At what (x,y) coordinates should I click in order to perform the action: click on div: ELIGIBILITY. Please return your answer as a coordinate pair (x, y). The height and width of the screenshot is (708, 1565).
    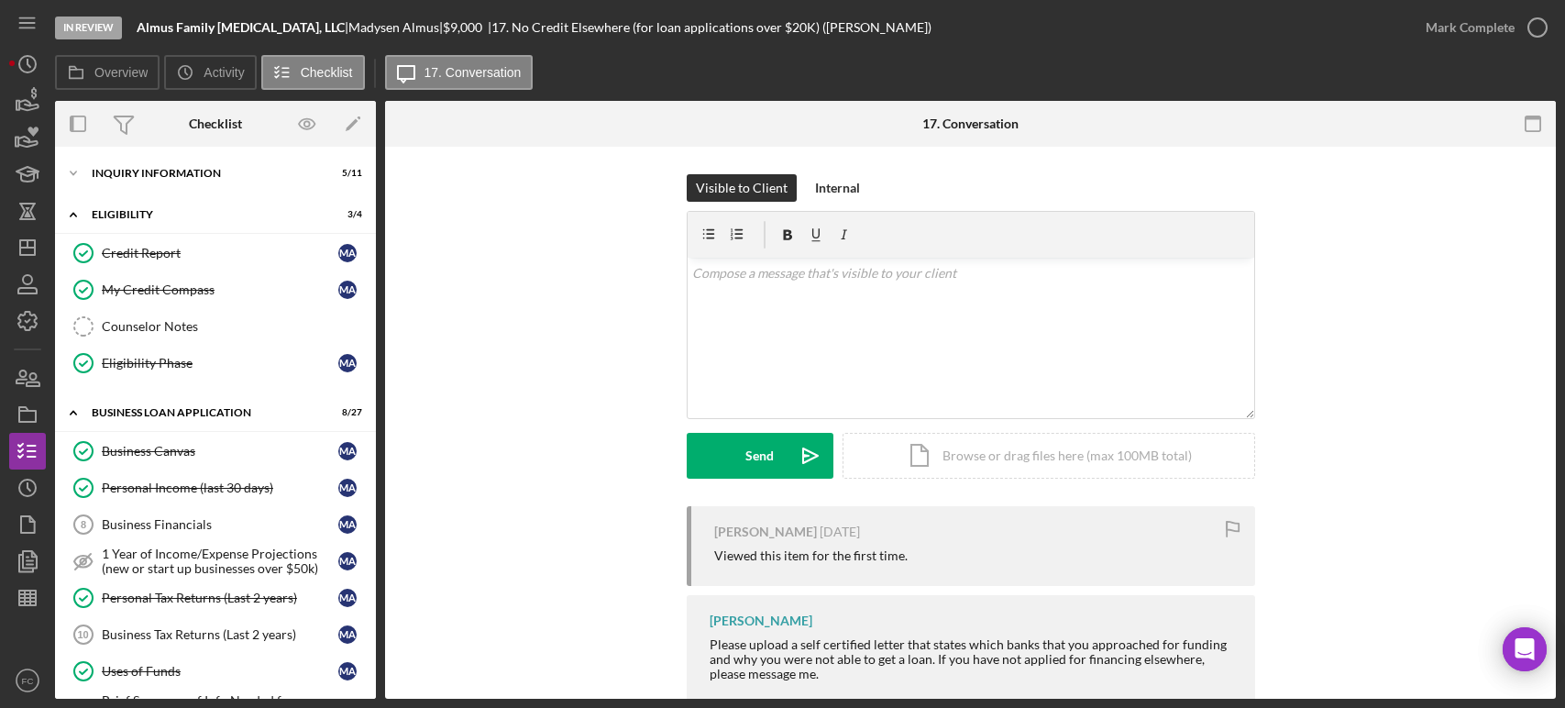
    Looking at the image, I should click on (203, 214).